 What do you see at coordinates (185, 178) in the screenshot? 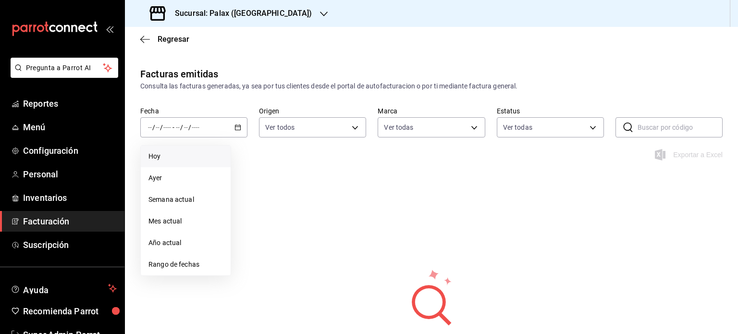
I see `span: Ayer` at bounding box center [185, 178].